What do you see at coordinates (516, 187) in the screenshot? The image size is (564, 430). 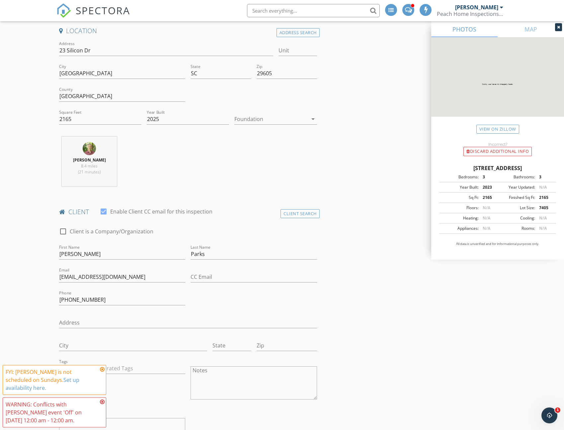 I see `div: Year Updated:` at bounding box center [516, 187].